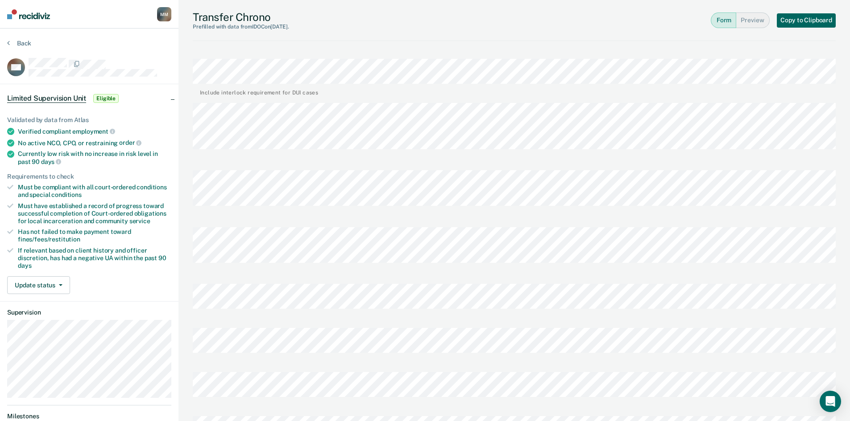 The image size is (850, 421). Describe the element at coordinates (95, 214) in the screenshot. I see `div: Must have established a record of progress toward successful completion of Court-ordered obligati...` at that location.